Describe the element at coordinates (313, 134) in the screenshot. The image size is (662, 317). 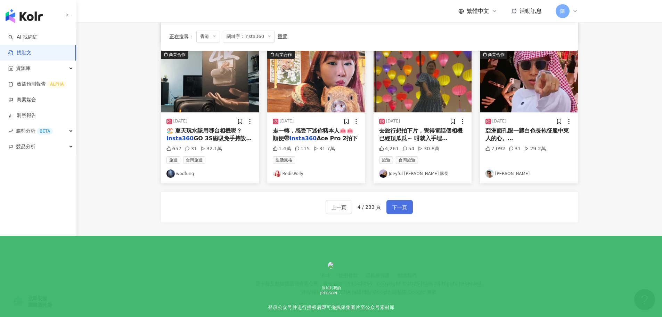
I see `span: 走一轉，感受下迷你豬本人🐽🐽 順便帶` at that location.